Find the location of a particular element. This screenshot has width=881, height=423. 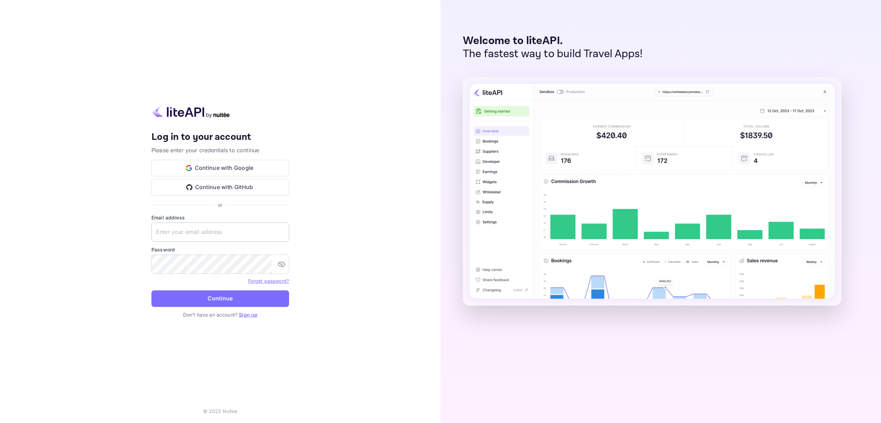

button: toggle password visibility is located at coordinates (281, 264).